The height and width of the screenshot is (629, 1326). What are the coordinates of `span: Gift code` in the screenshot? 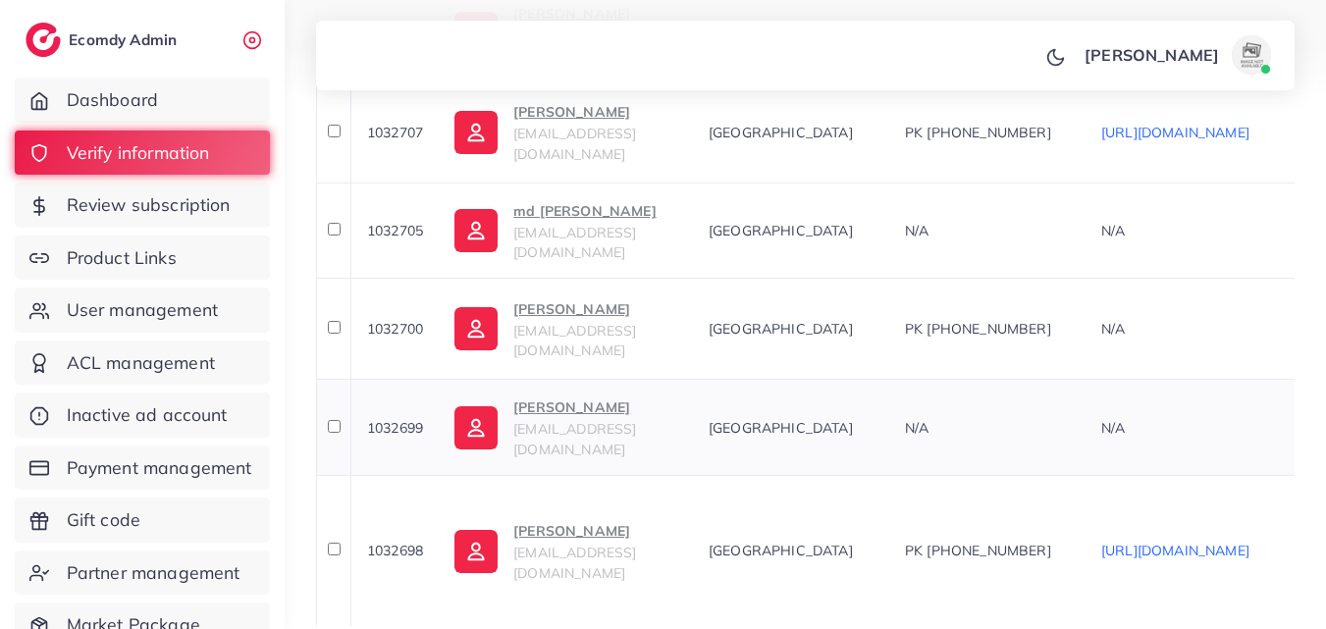 It's located at (103, 520).